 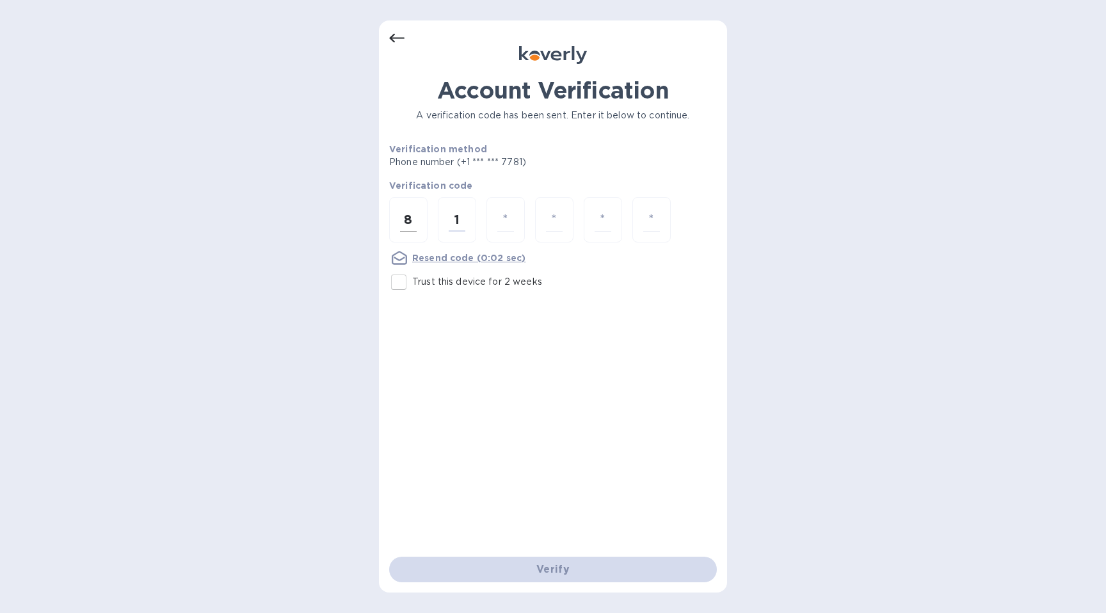 I want to click on p: Verification code, so click(x=553, y=186).